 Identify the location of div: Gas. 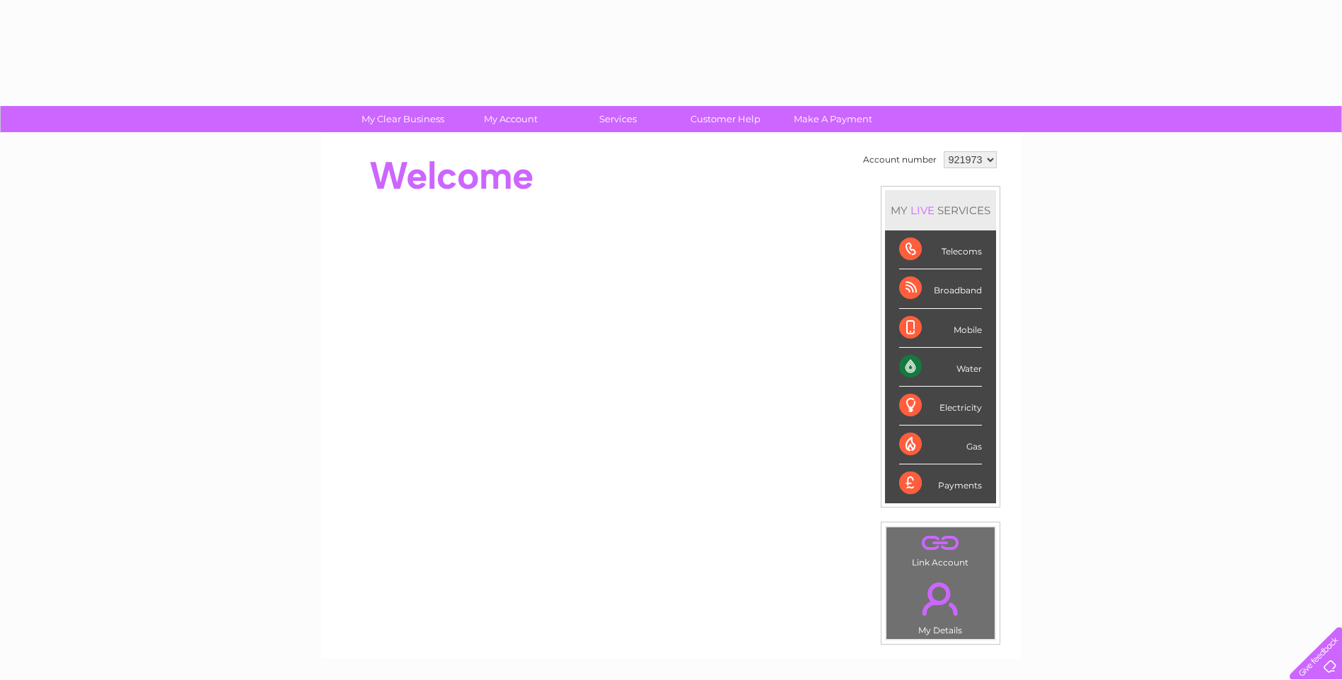
(940, 445).